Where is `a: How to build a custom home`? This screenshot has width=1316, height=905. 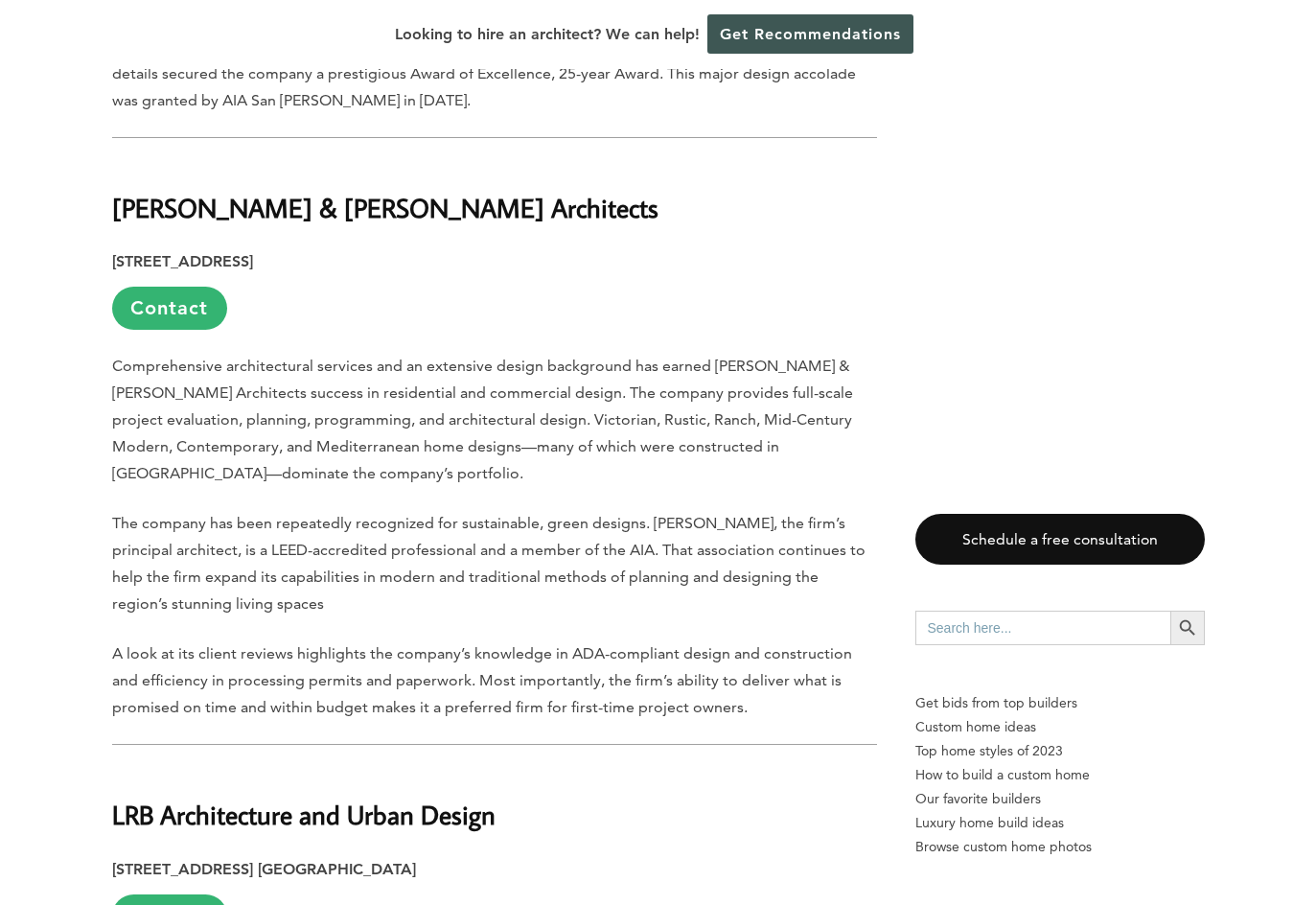
a: How to build a custom home is located at coordinates (1060, 775).